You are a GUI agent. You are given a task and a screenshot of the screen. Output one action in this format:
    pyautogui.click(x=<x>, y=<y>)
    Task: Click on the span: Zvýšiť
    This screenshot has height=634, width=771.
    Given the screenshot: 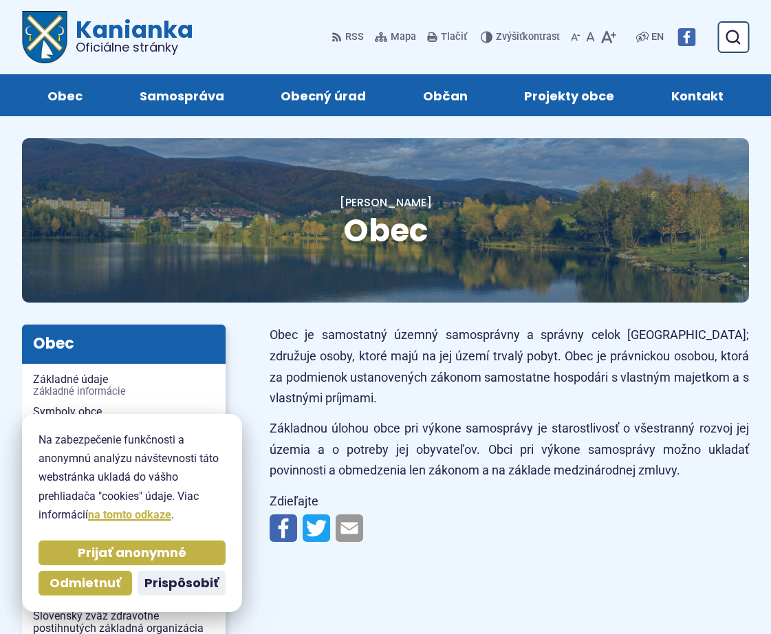 What is the action you would take?
    pyautogui.click(x=509, y=36)
    